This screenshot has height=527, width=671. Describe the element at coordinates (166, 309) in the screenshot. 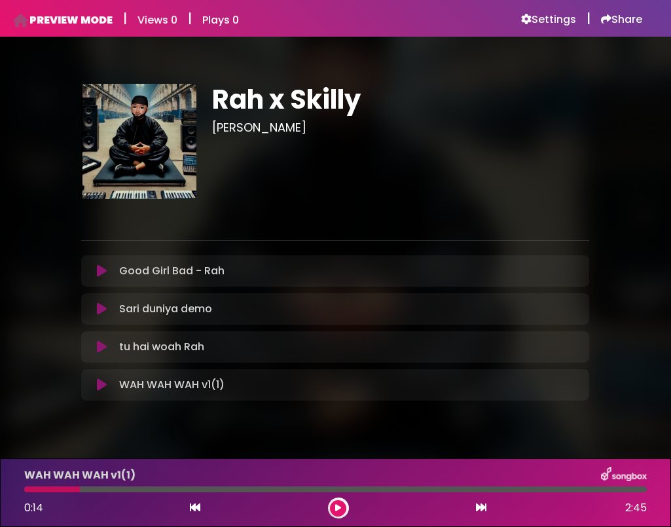

I see `p: Sari duniya demo` at that location.